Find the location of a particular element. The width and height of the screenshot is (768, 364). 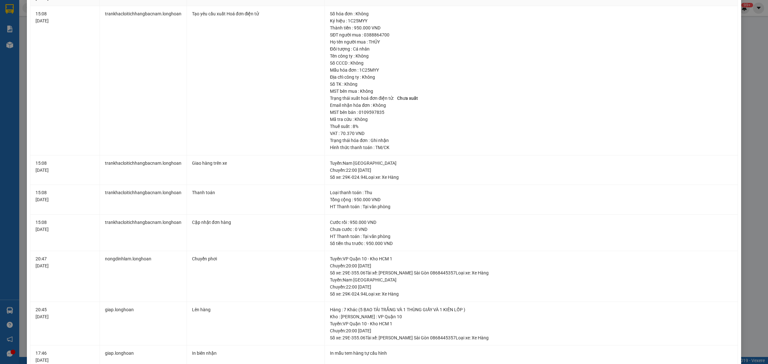

div: MST bên mua : Không is located at coordinates (531, 91).